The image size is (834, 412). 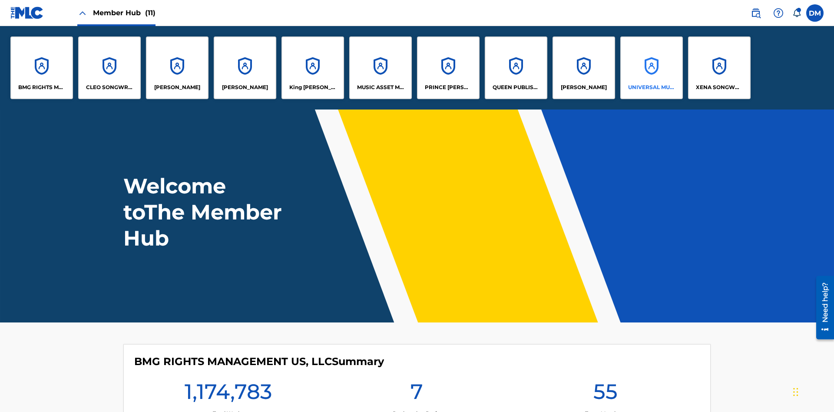 What do you see at coordinates (651, 87) in the screenshot?
I see `p: UNIVERSAL MUSIC PUB GROUP` at bounding box center [651, 87].